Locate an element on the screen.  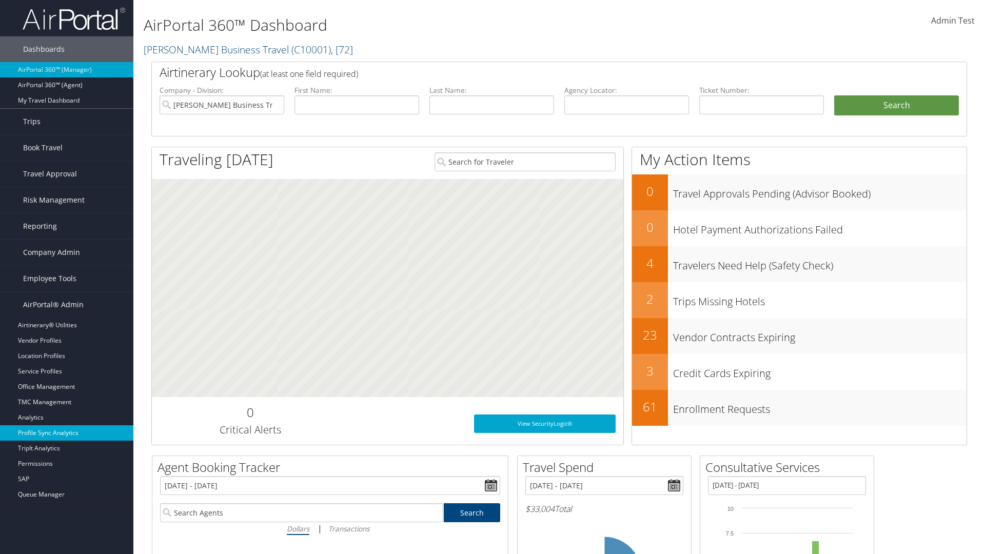
h2: 3 is located at coordinates (650, 371).